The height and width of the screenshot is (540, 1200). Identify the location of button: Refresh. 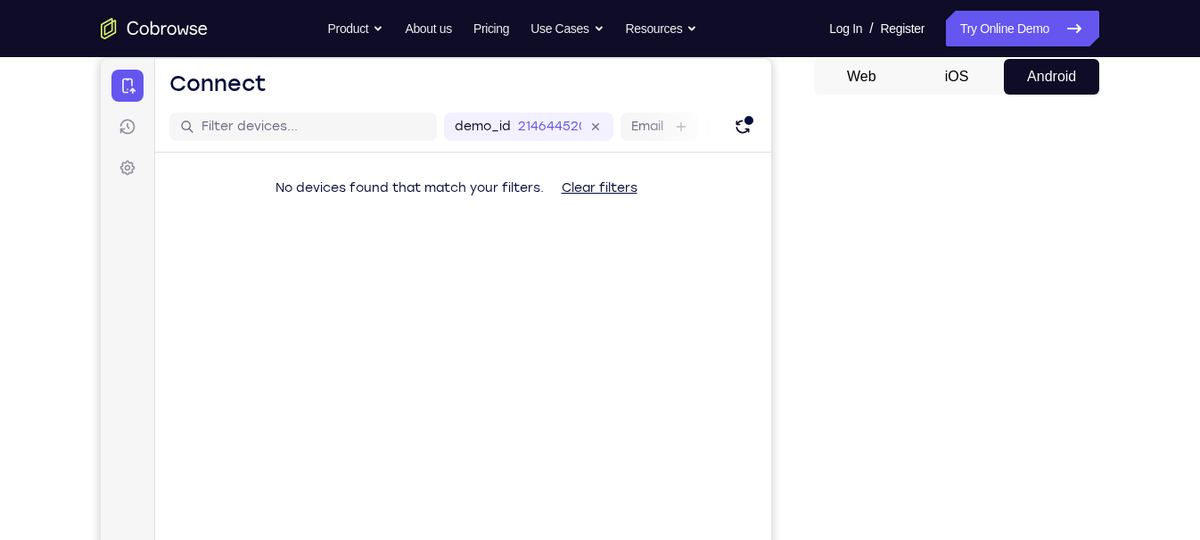
(642, 68).